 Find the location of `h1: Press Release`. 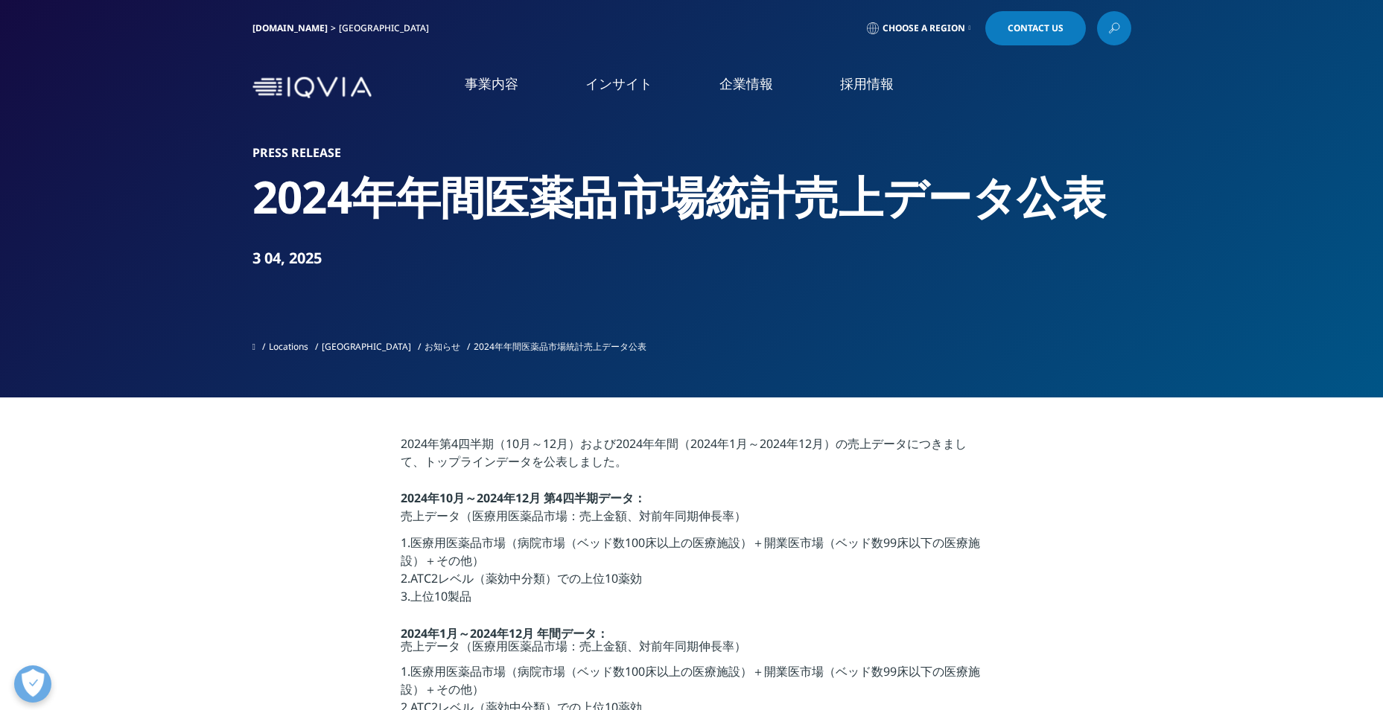

h1: Press Release is located at coordinates (692, 153).